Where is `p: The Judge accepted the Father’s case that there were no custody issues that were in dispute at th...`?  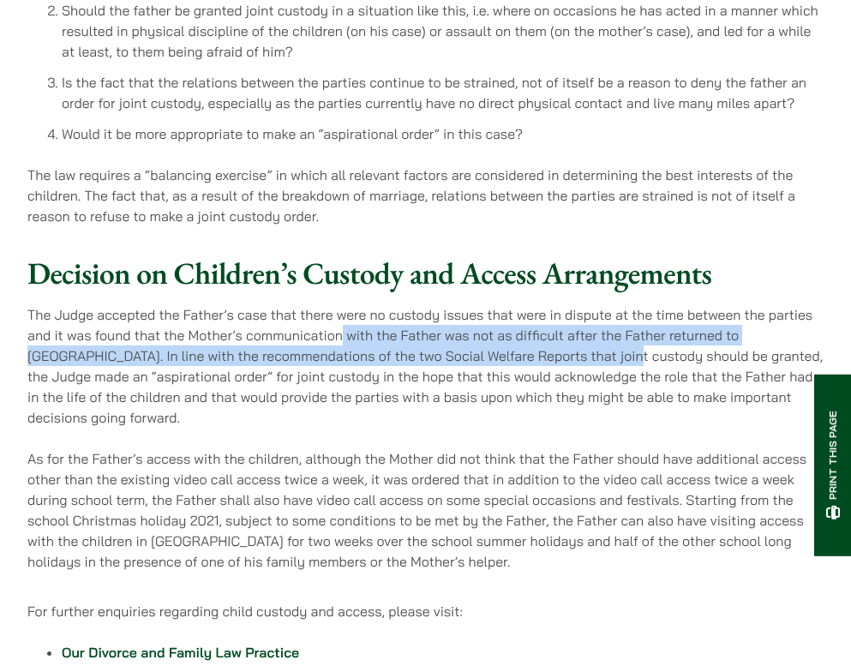
p: The Judge accepted the Father’s case that there were no custody issues that were in dispute at th... is located at coordinates (425, 366).